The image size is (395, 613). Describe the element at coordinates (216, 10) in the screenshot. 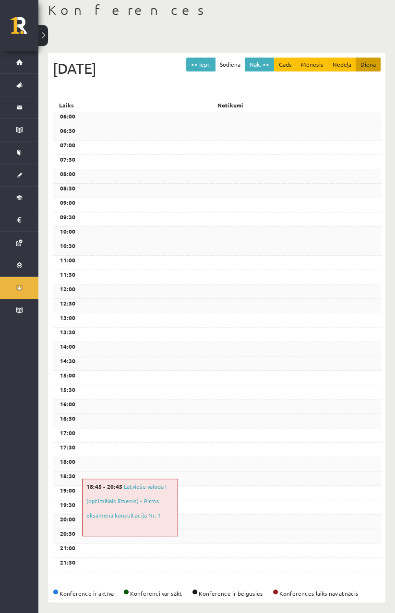

I see `h1: Konferences` at that location.